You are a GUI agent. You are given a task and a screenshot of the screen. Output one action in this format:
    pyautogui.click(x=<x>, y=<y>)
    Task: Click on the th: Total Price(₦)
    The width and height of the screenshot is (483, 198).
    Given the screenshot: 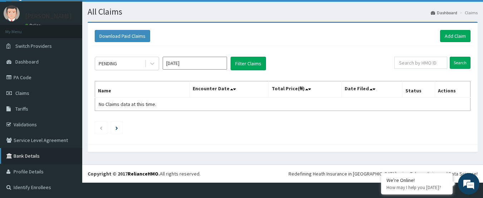 What is the action you would take?
    pyautogui.click(x=305, y=90)
    